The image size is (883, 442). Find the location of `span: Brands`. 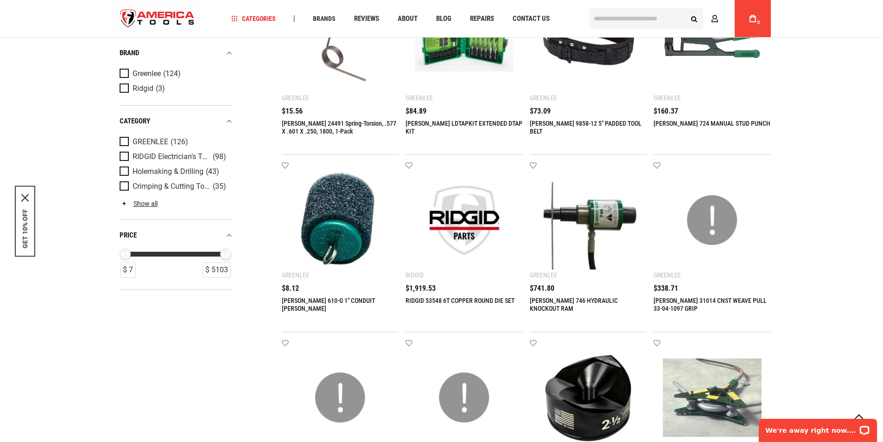

span: Brands is located at coordinates (324, 19).